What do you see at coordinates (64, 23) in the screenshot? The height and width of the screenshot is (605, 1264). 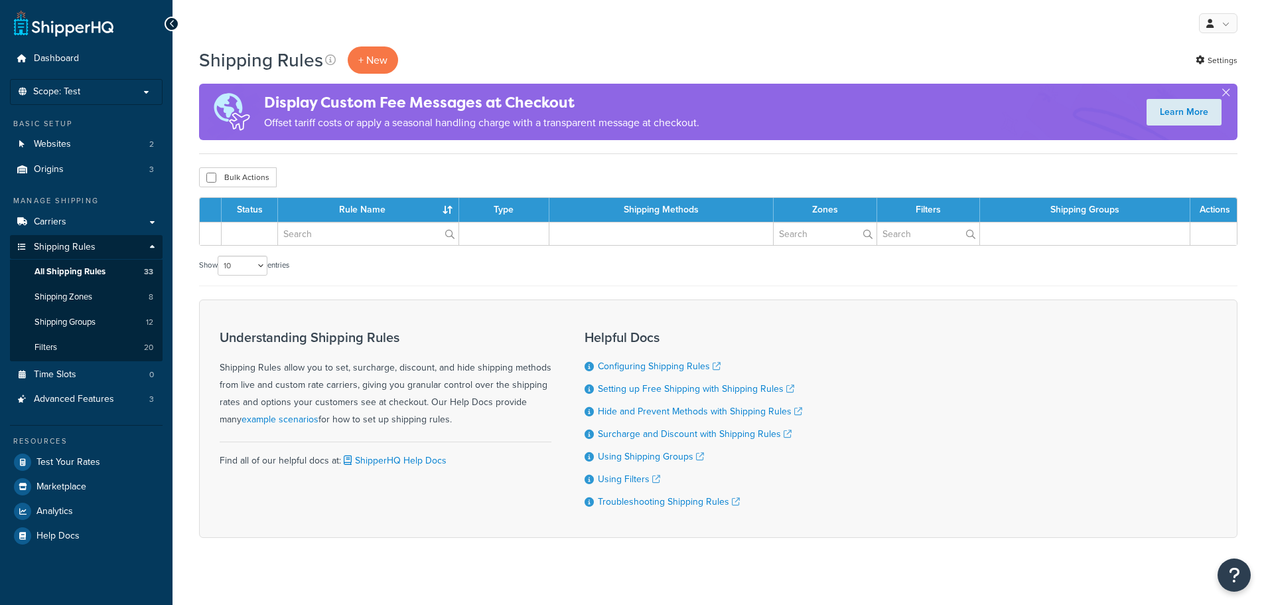 I see `a: ShipperHQ Home` at bounding box center [64, 23].